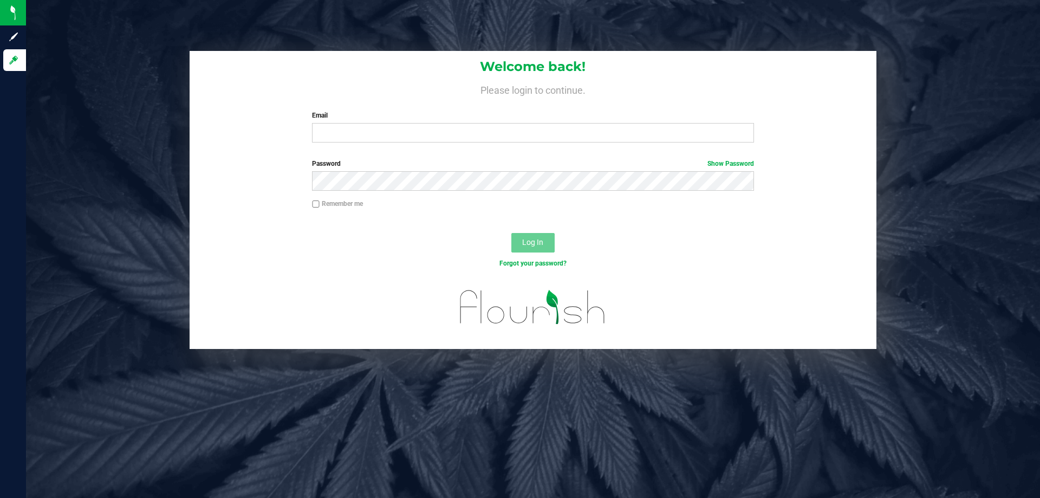  What do you see at coordinates (533, 115) in the screenshot?
I see `label: Email` at bounding box center [533, 115].